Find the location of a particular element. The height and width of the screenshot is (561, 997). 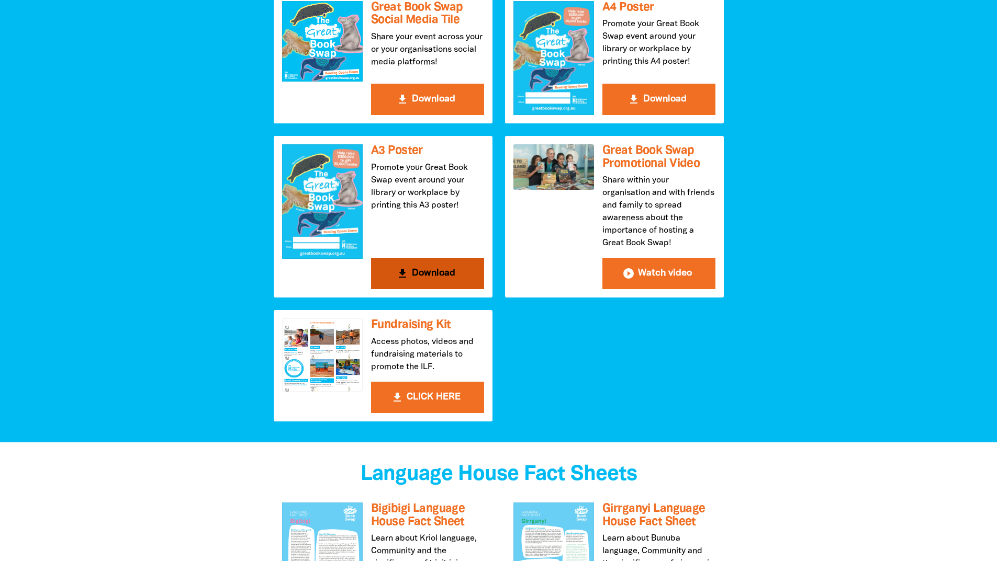

button: play_circle_filled Watch video is located at coordinates (659, 274).